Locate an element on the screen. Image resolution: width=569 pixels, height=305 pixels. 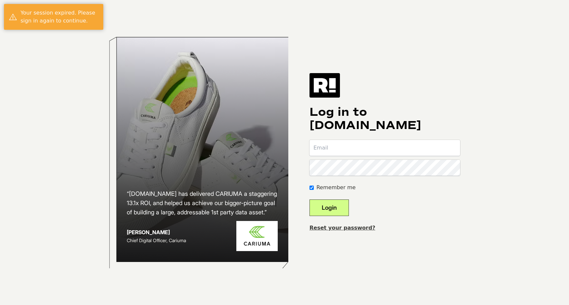
button: Login is located at coordinates (329, 208).